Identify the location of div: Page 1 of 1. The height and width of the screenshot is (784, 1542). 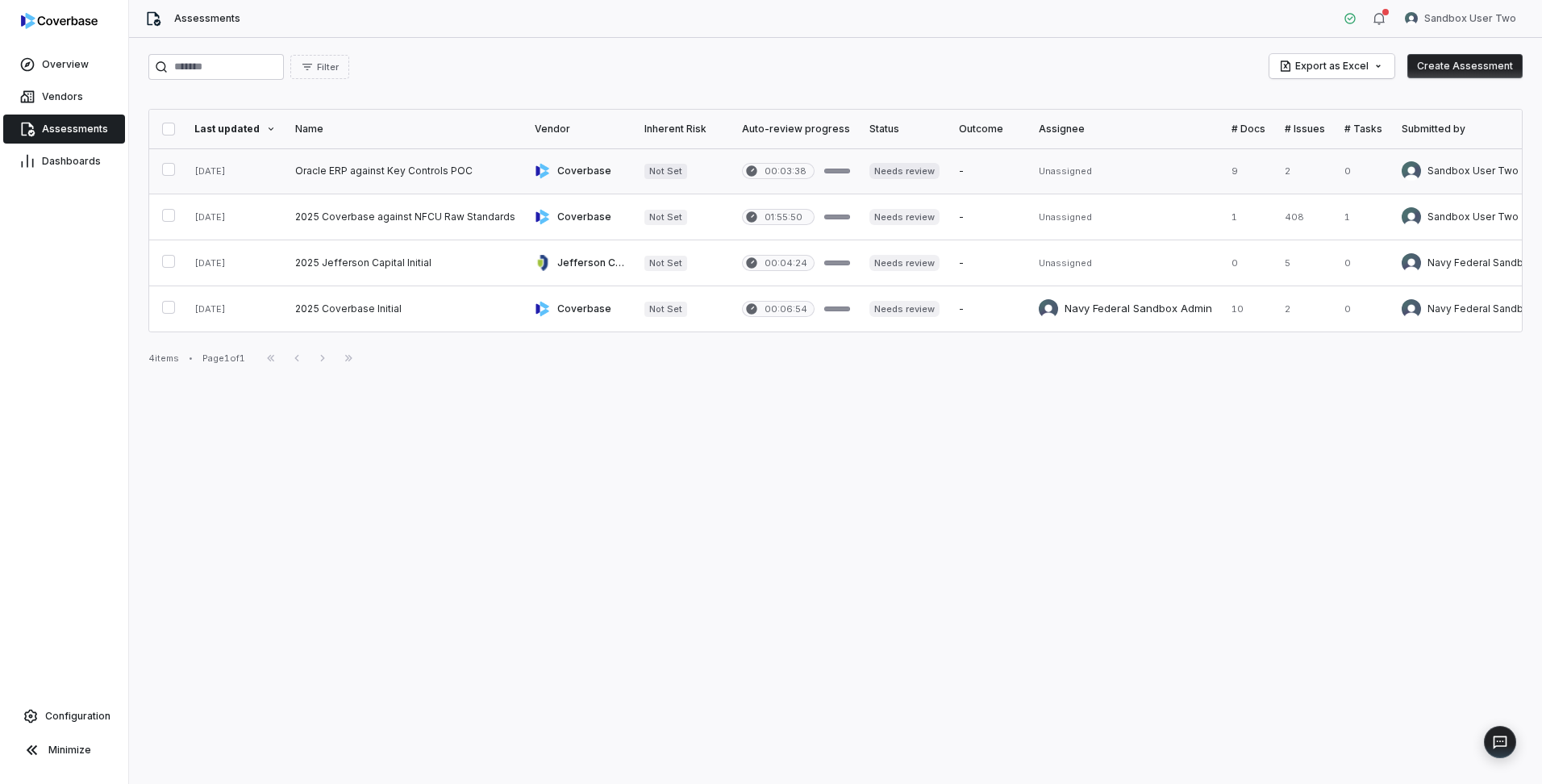
(224, 358).